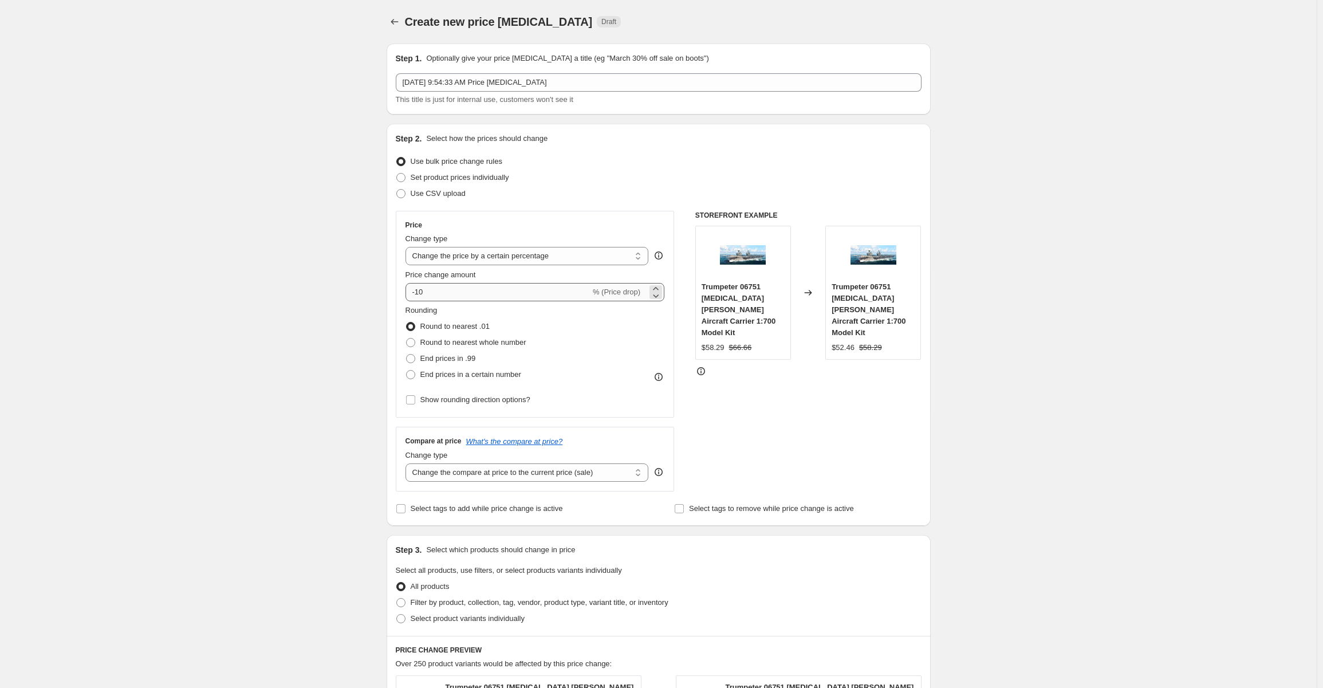 The height and width of the screenshot is (688, 1323). Describe the element at coordinates (498, 292) in the screenshot. I see `input: -15` at that location.